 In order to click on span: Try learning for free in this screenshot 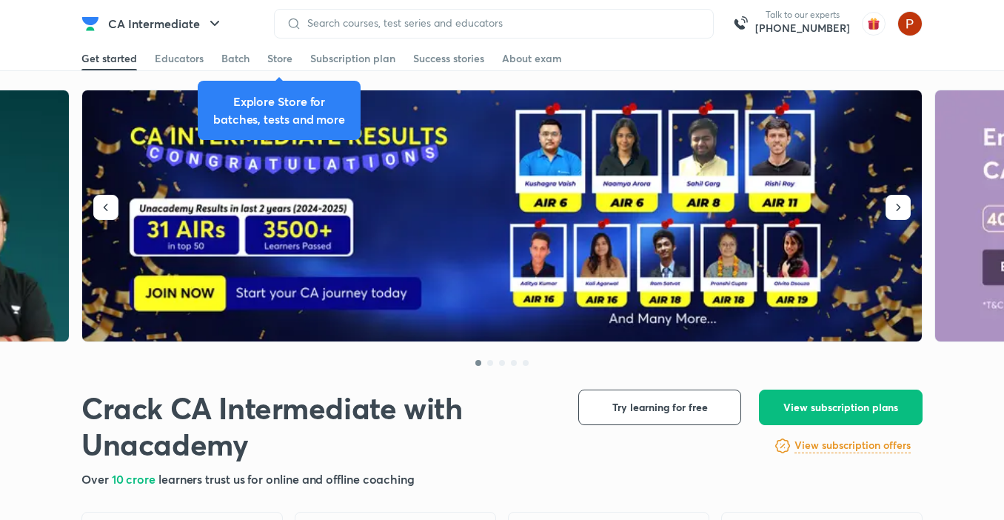, I will do `click(660, 407)`.